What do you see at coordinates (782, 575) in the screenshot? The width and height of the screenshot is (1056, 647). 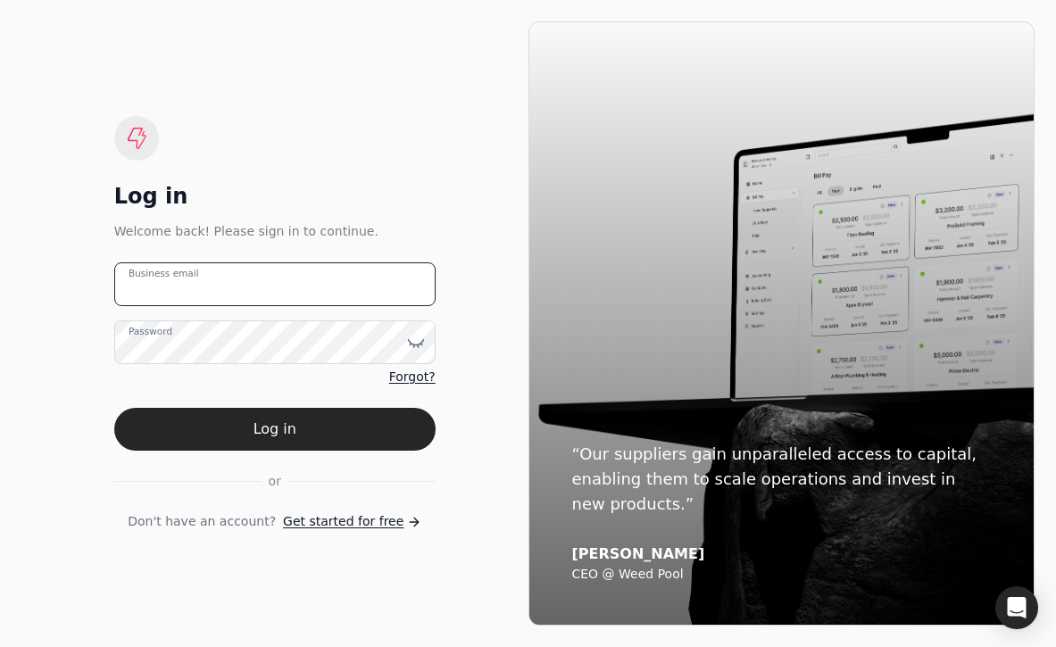 I see `div: CEO @ Weed Pool` at bounding box center [782, 575].